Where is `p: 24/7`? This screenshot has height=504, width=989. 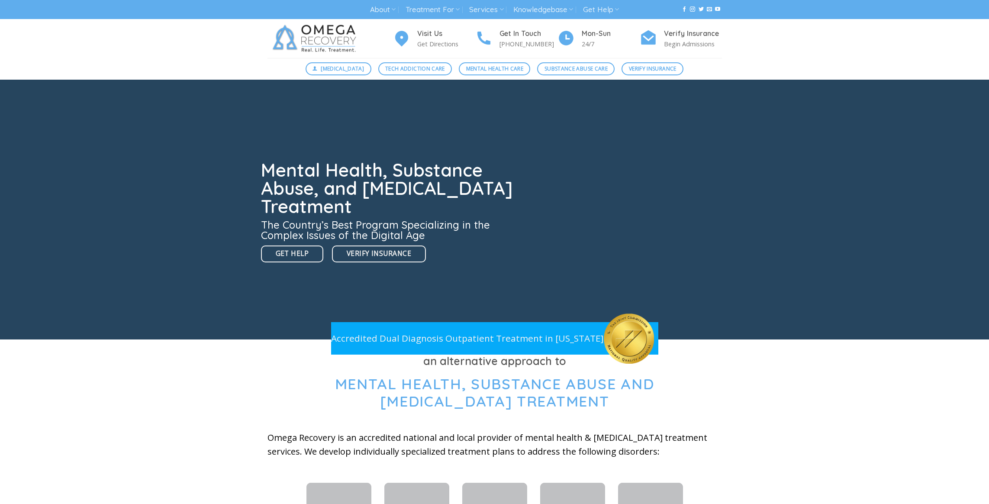
p: 24/7 is located at coordinates (611, 44).